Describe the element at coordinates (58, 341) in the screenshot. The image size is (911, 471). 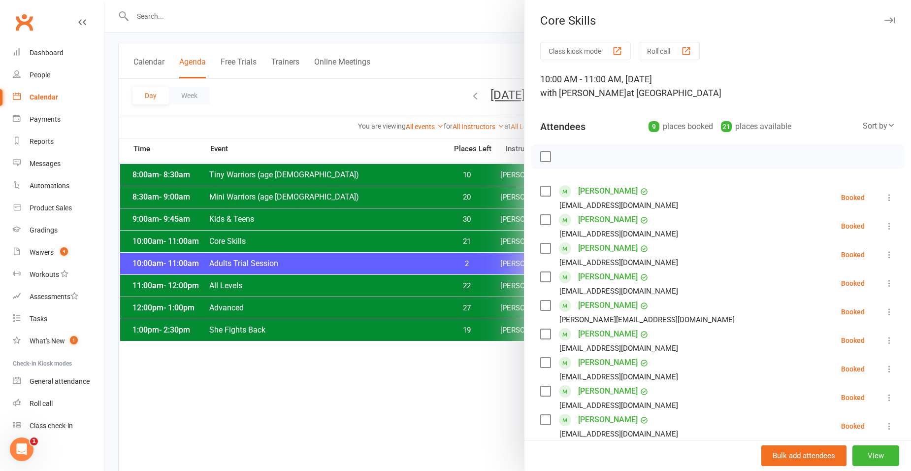
I see `a: What's New1` at that location.